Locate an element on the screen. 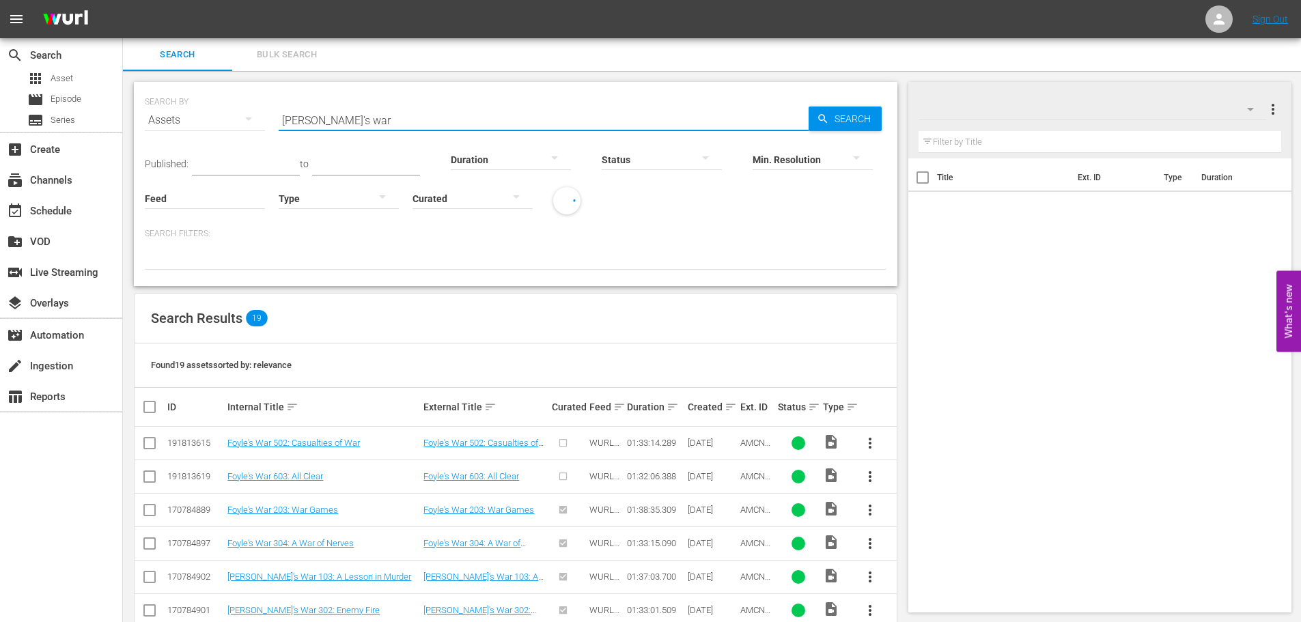 This screenshot has width=1301, height=622. div: Feed is located at coordinates (606, 407).